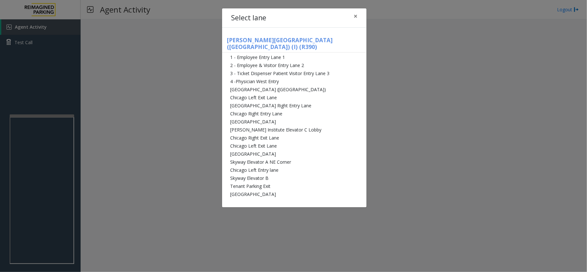 The image size is (587, 272). What do you see at coordinates (294, 73) in the screenshot?
I see `li: 3 - Ticket Dispenser Patient Visitor Entry Lane 3` at bounding box center [294, 73].